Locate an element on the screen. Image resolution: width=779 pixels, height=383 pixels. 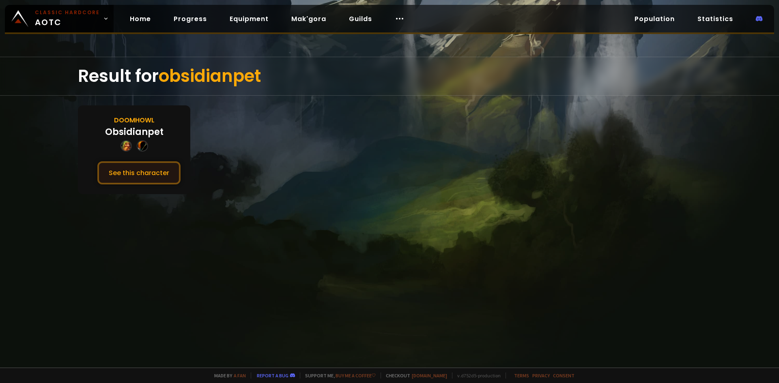
span: obsidianpet is located at coordinates (210, 76).